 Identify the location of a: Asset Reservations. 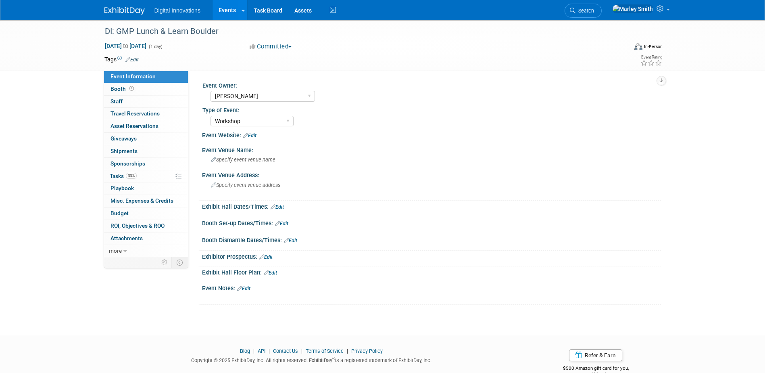
(146, 126).